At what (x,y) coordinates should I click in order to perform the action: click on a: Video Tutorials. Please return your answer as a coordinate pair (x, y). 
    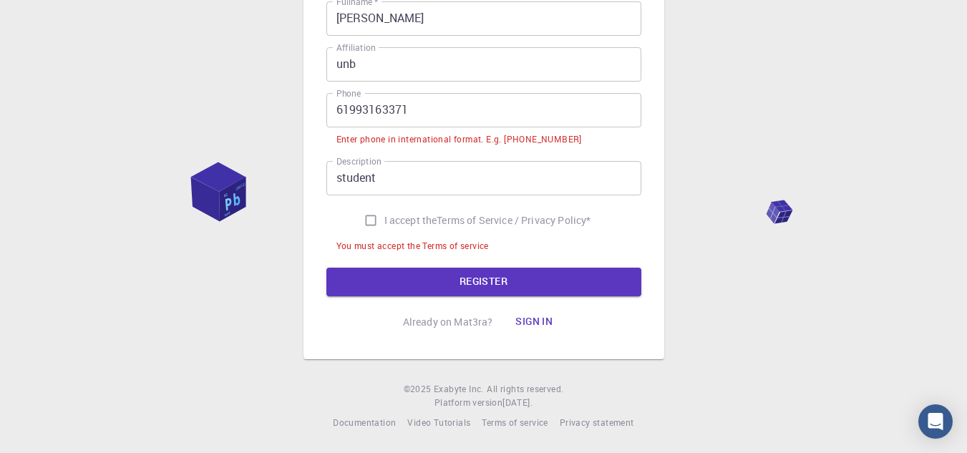
    Looking at the image, I should click on (439, 423).